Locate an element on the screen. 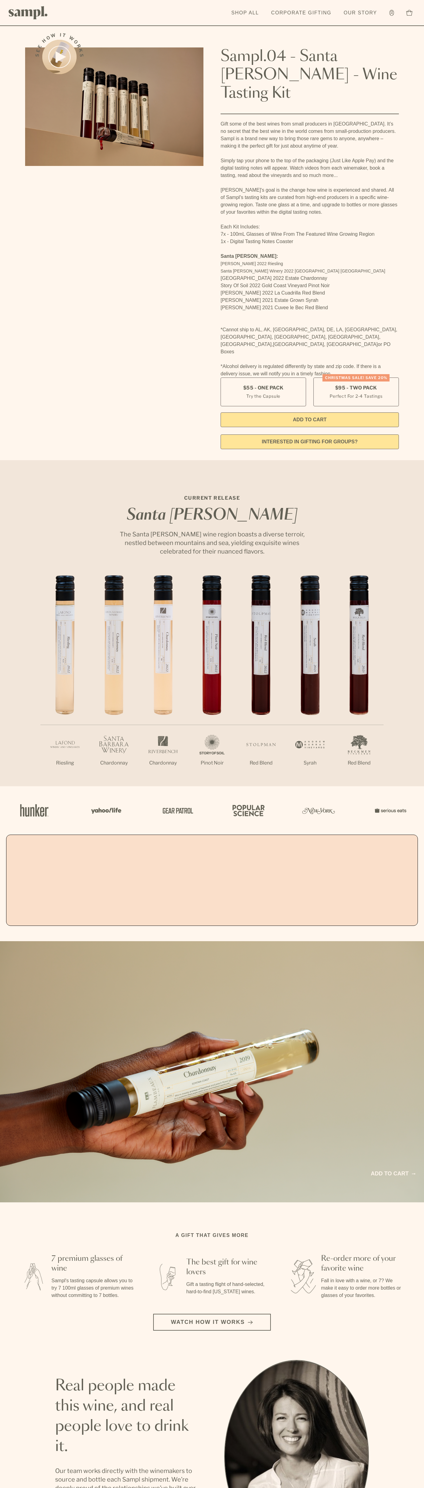 This screenshot has height=1488, width=424. h2: Real people made this wine, and real people love to drink it. is located at coordinates (127, 1416).